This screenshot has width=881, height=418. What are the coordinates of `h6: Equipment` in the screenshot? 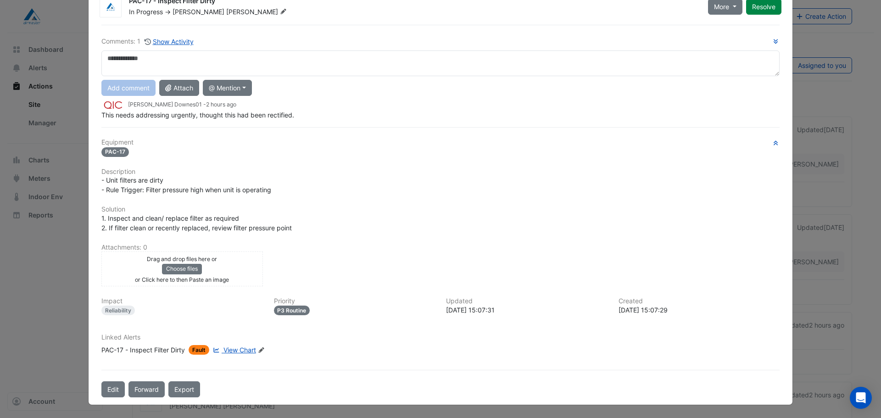 It's located at (440, 142).